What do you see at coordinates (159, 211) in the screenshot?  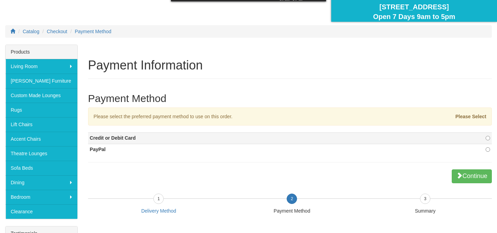 I see `a: Delivery Method` at bounding box center [159, 211].